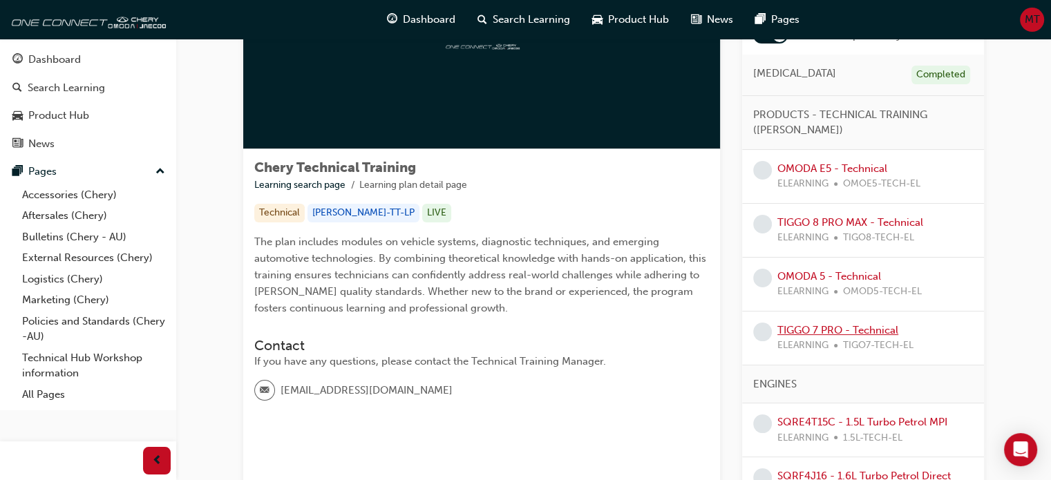 The width and height of the screenshot is (1051, 480). Describe the element at coordinates (638, 19) in the screenshot. I see `span: Product Hub` at that location.